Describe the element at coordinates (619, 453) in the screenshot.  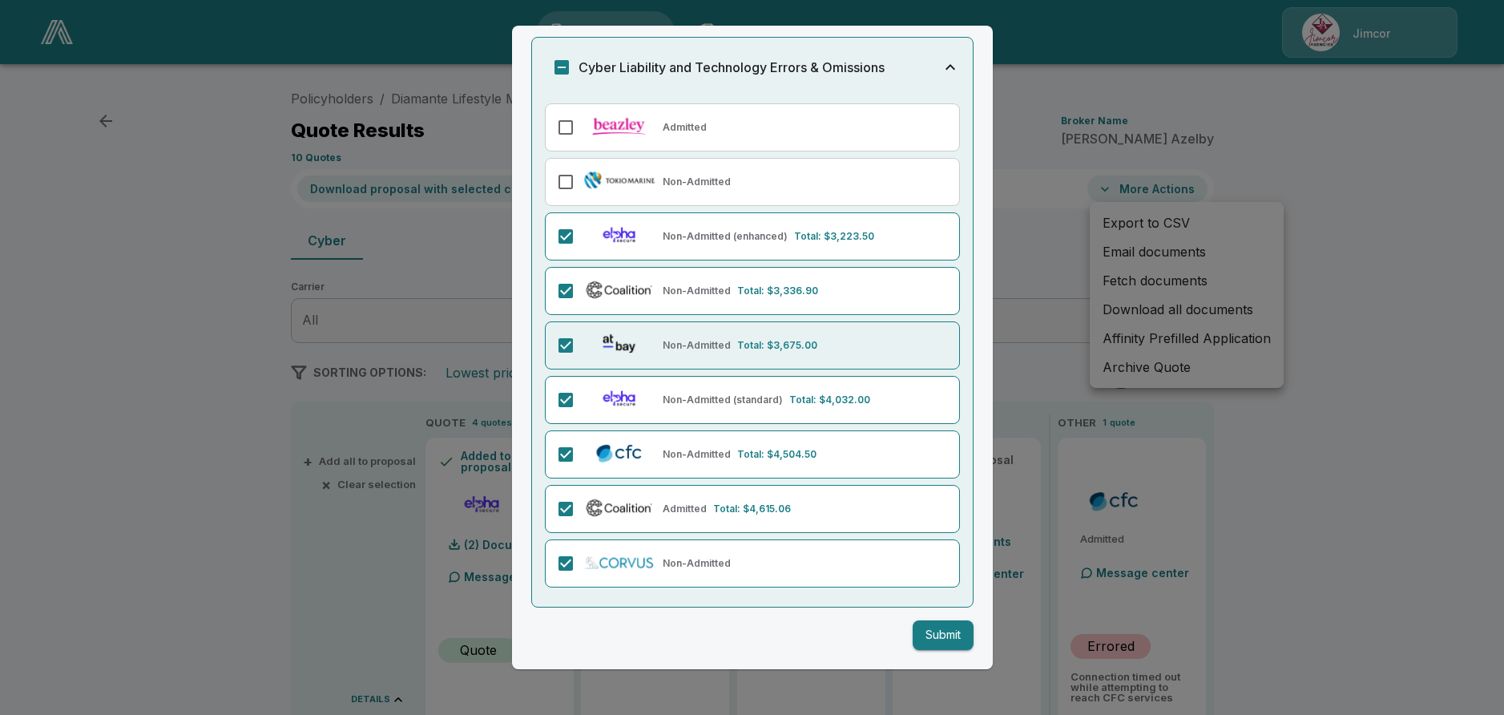
I see `img: CFC Cyber (Non-Admitted)` at that location.